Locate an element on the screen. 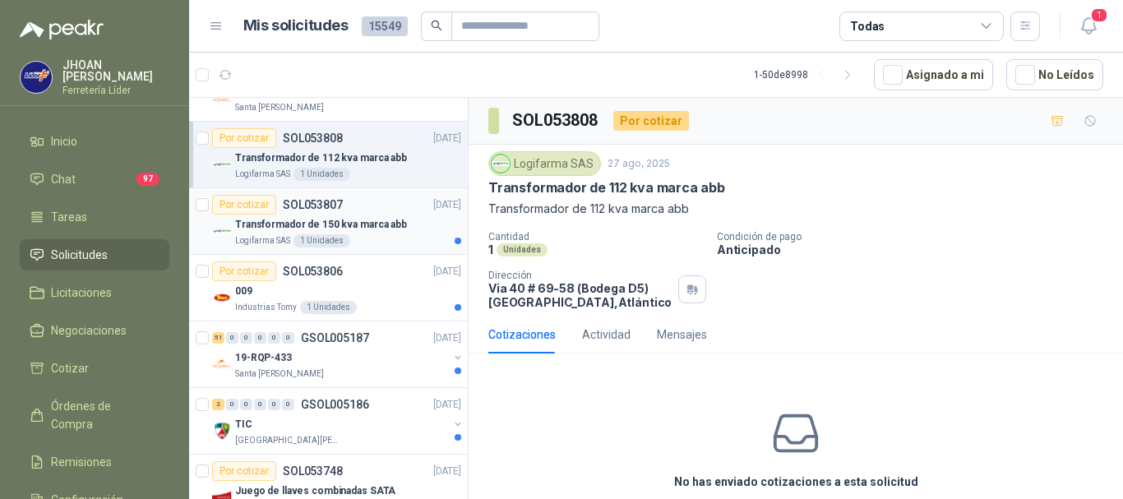 The image size is (1123, 499). span: Solicitudes is located at coordinates (79, 255).